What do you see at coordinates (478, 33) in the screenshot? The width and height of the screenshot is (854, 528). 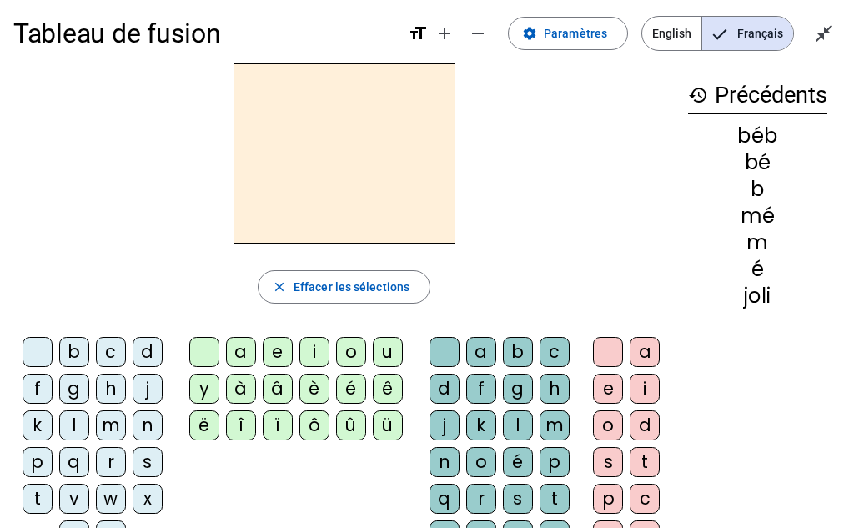 I see `button: Diminuer la taille de la police` at bounding box center [478, 33].